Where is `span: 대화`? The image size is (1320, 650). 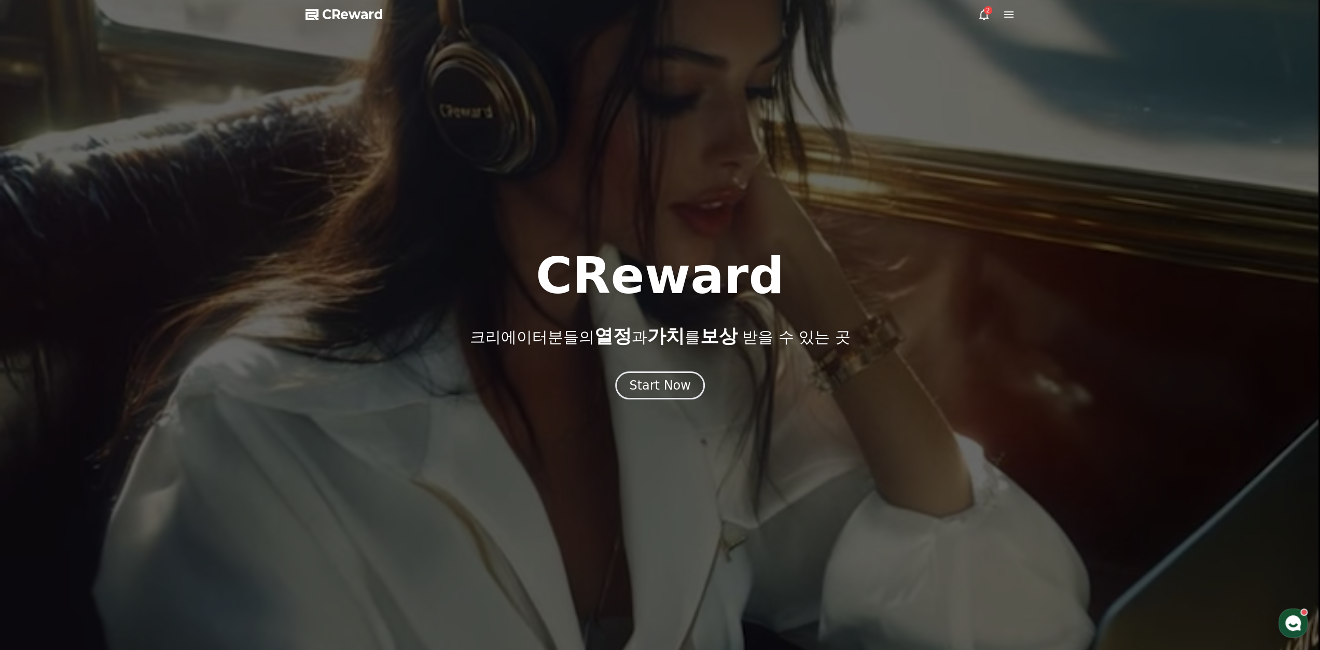
span: 대화 is located at coordinates (101, 349).